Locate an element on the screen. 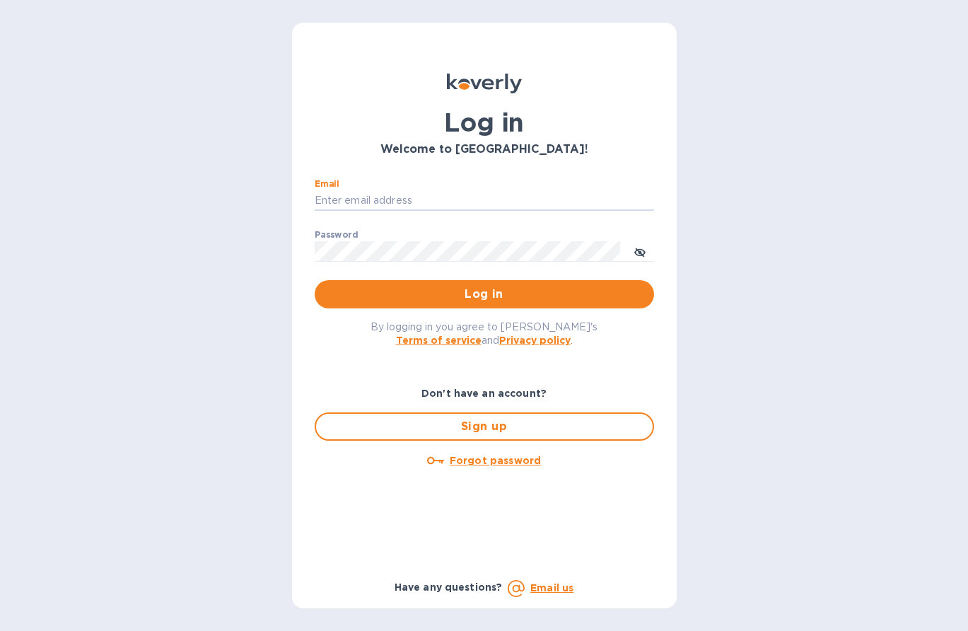 This screenshot has height=631, width=968. input: Enter email address is located at coordinates (484, 201).